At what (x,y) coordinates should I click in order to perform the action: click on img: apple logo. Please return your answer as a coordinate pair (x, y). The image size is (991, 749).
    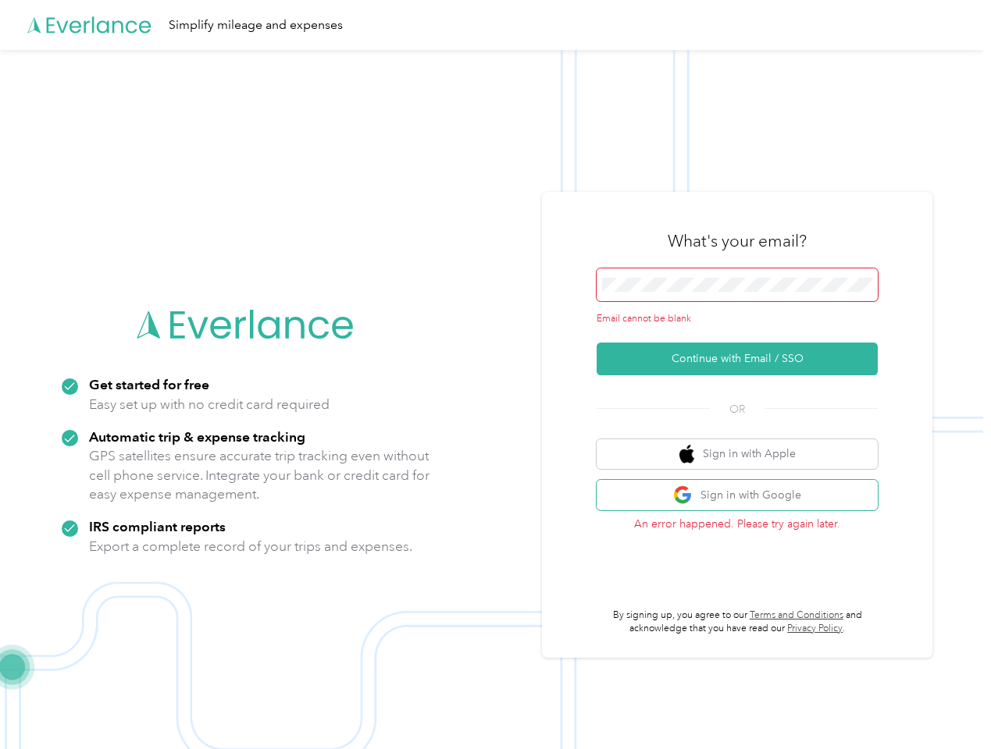
    Looking at the image, I should click on (687, 454).